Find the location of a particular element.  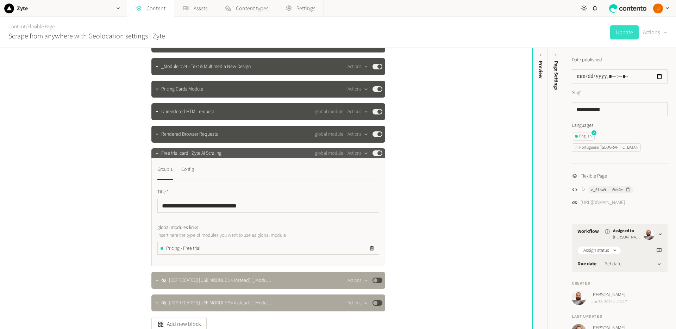

h2: Zyte is located at coordinates (22, 8).